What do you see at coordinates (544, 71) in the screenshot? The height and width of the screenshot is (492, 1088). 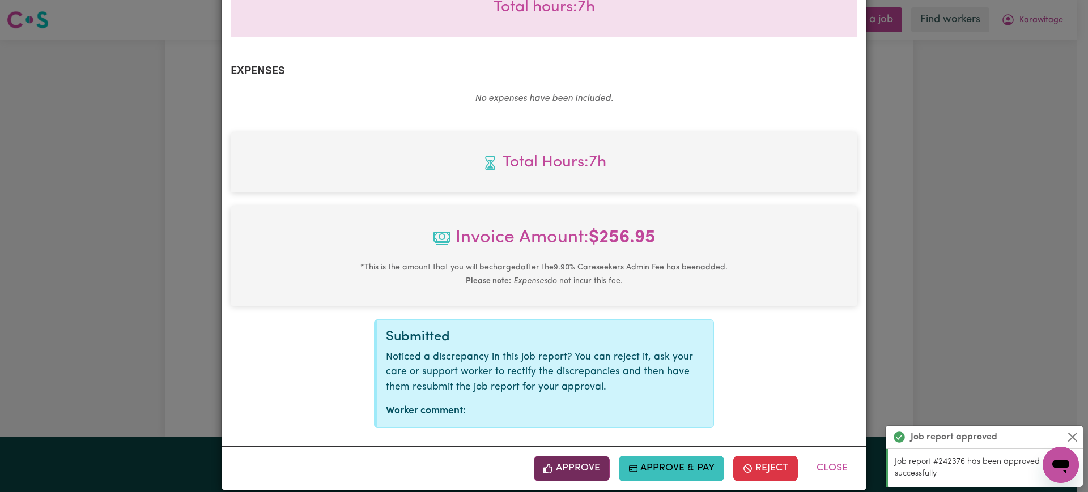 I see `h2: Expenses` at bounding box center [544, 71].